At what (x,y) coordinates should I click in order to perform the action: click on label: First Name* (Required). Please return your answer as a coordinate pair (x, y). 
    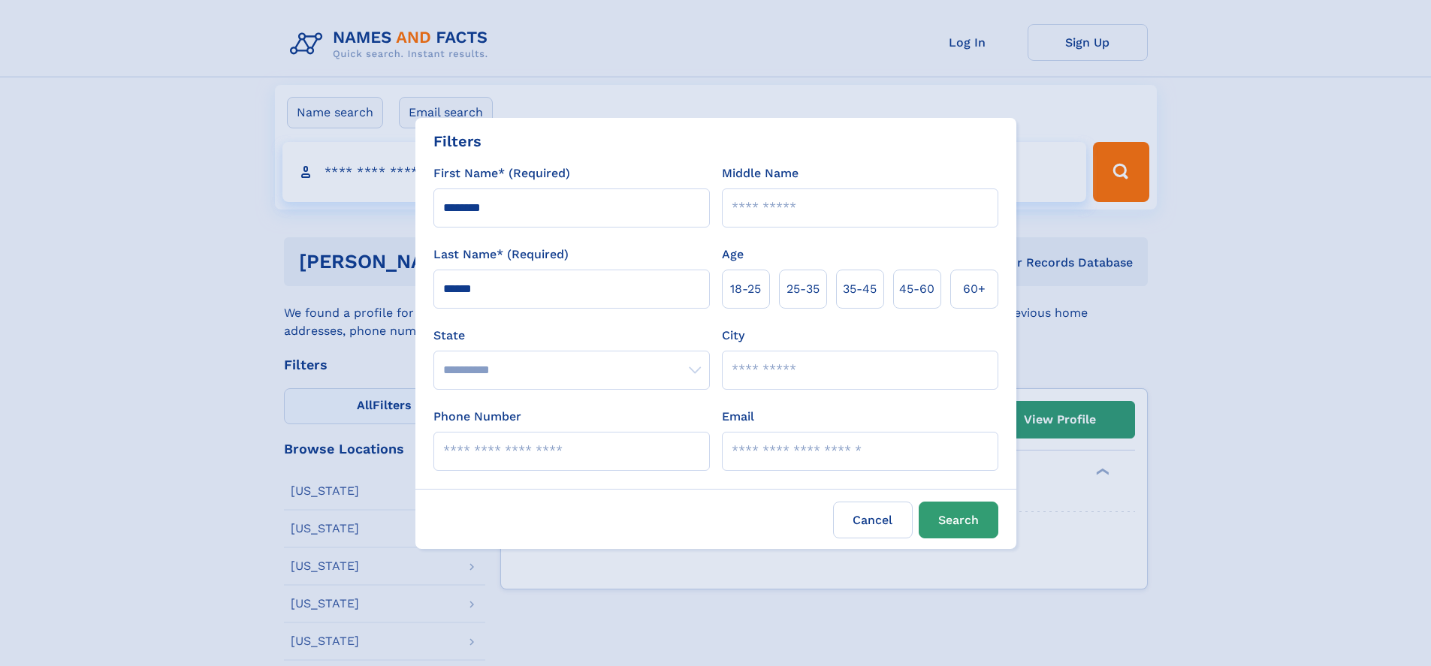
    Looking at the image, I should click on (502, 174).